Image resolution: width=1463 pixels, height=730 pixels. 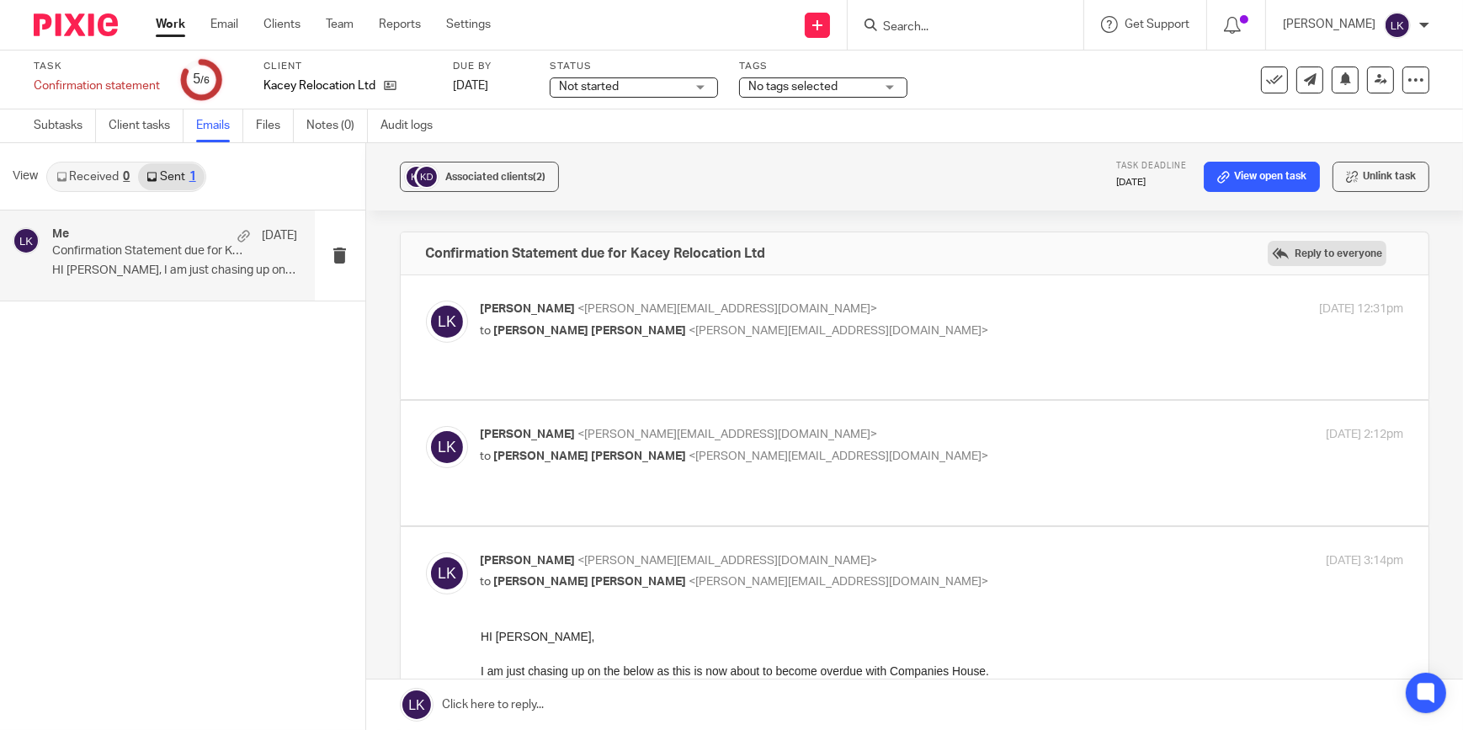 What do you see at coordinates (205, 80) in the screenshot?
I see `small: /6` at bounding box center [205, 80].